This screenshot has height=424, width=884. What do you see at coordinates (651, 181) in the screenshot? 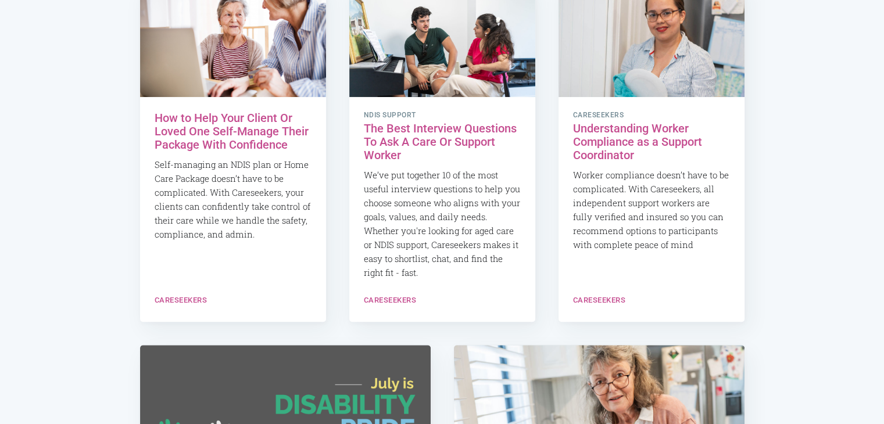
I see `a: careseekers Understanding Worker Compliance as a Support Coordinator Worker compliance doesn’t ha...` at bounding box center [651, 181].